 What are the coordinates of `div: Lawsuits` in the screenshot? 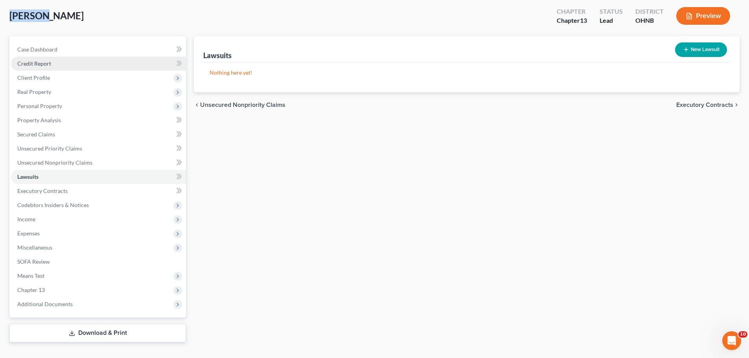 It's located at (217, 55).